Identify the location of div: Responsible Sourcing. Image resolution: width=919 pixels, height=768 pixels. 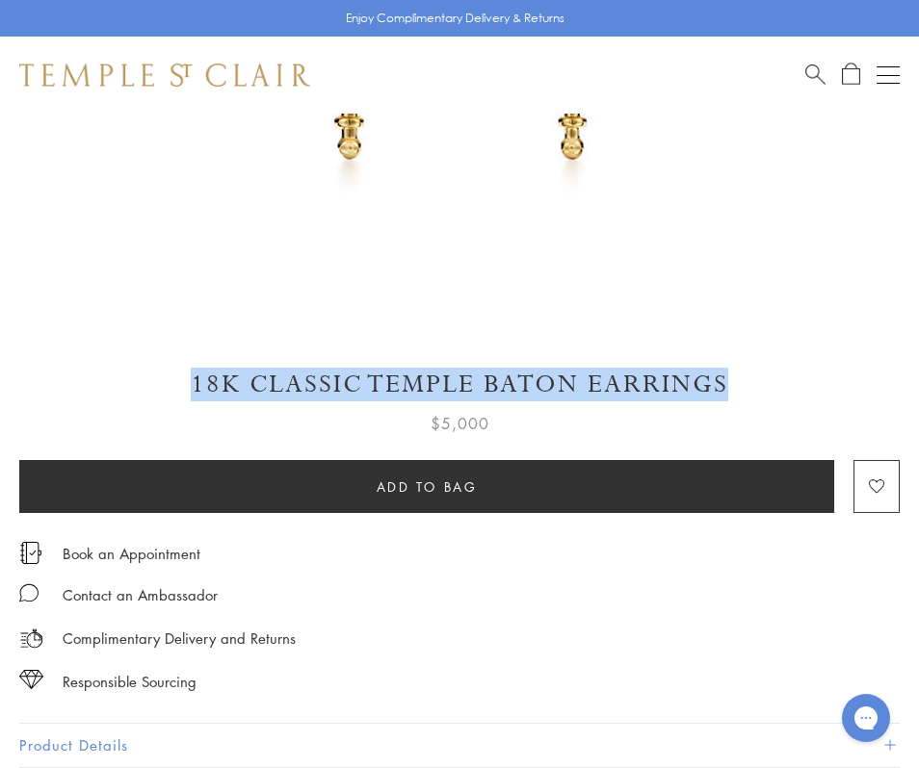
(129, 682).